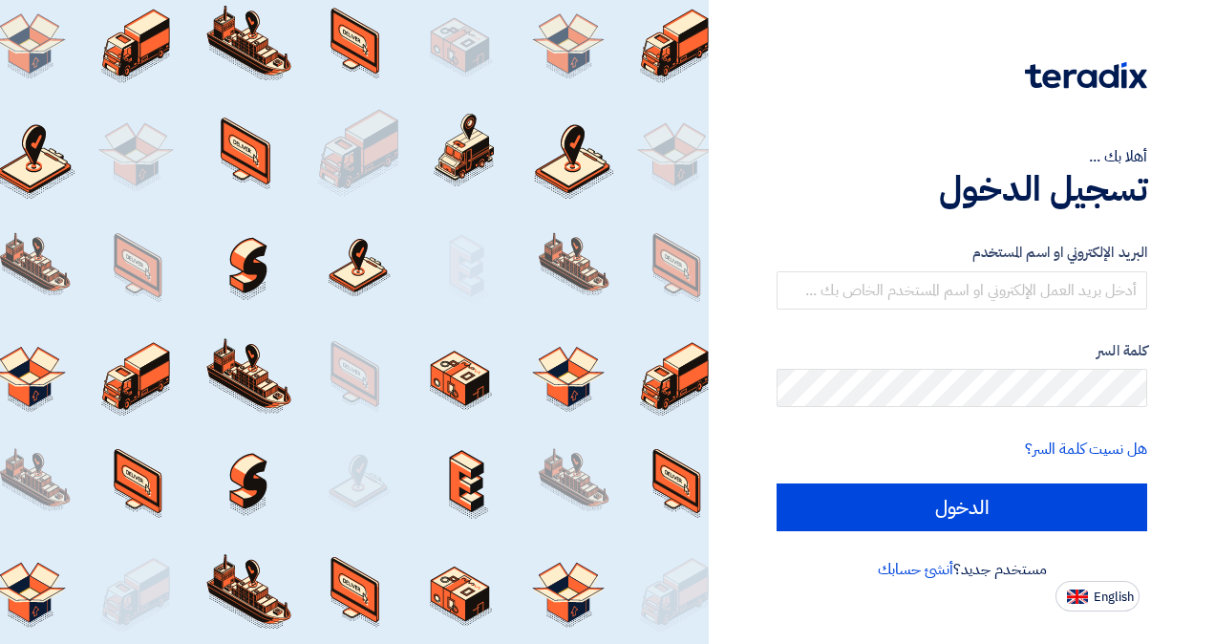 The height and width of the screenshot is (644, 1215). I want to click on a: هل نسيت كلمة السر؟, so click(1086, 449).